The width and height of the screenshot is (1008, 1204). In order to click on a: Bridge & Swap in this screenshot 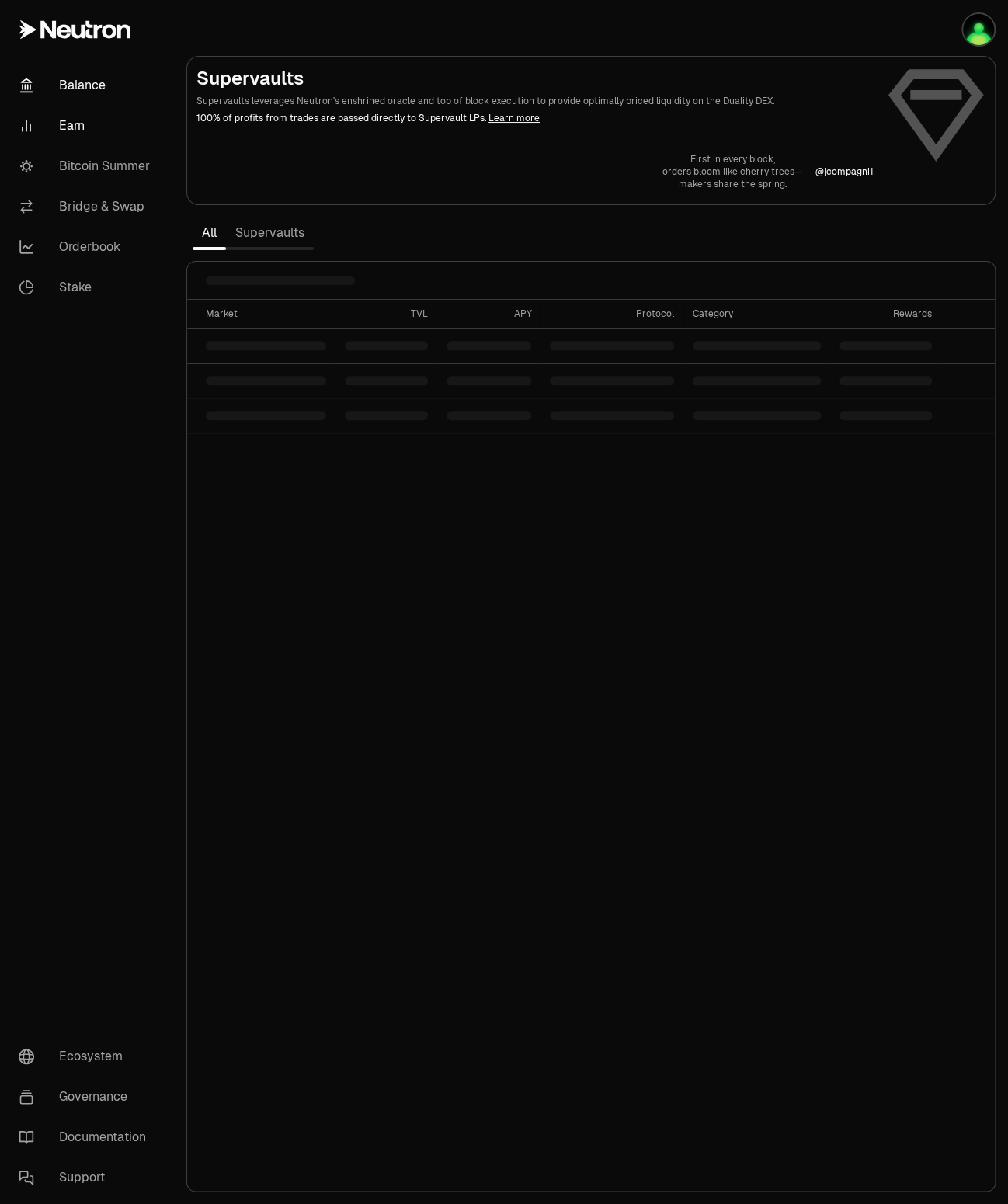, I will do `click(87, 207)`.